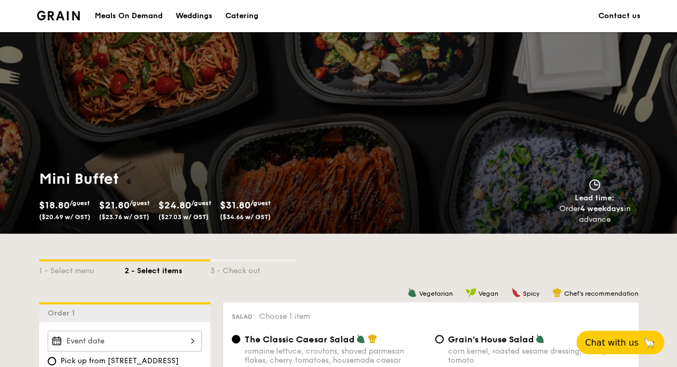  What do you see at coordinates (58, 16) in the screenshot?
I see `img: Grain` at bounding box center [58, 16].